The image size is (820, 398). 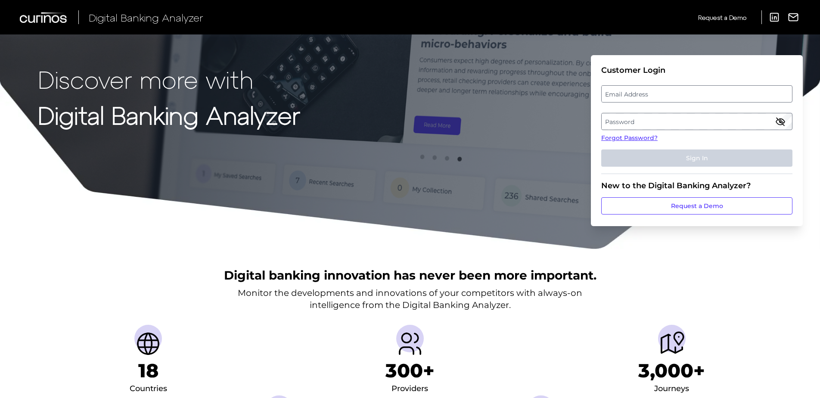 What do you see at coordinates (44, 17) in the screenshot?
I see `img: Curinos` at bounding box center [44, 17].